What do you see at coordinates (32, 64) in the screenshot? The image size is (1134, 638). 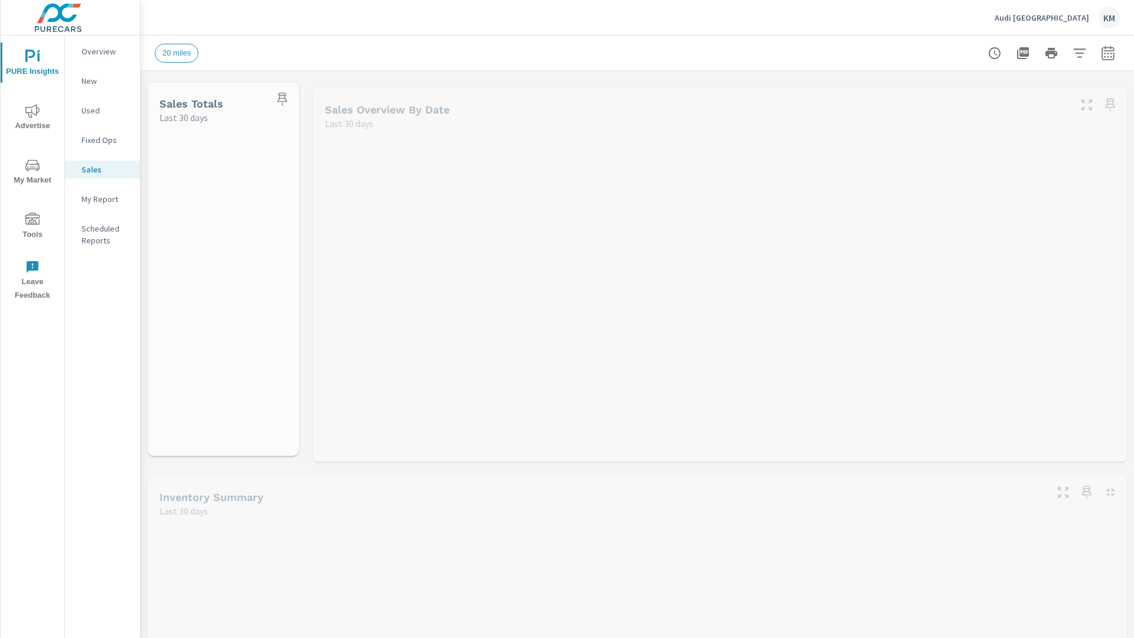 I see `span: PURE Insights` at bounding box center [32, 64].